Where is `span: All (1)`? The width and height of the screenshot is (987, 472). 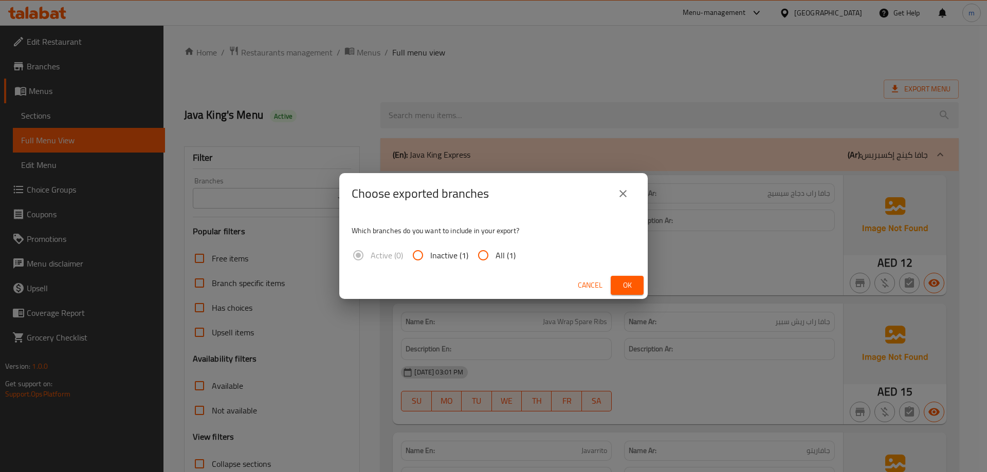 span: All (1) is located at coordinates (505, 255).